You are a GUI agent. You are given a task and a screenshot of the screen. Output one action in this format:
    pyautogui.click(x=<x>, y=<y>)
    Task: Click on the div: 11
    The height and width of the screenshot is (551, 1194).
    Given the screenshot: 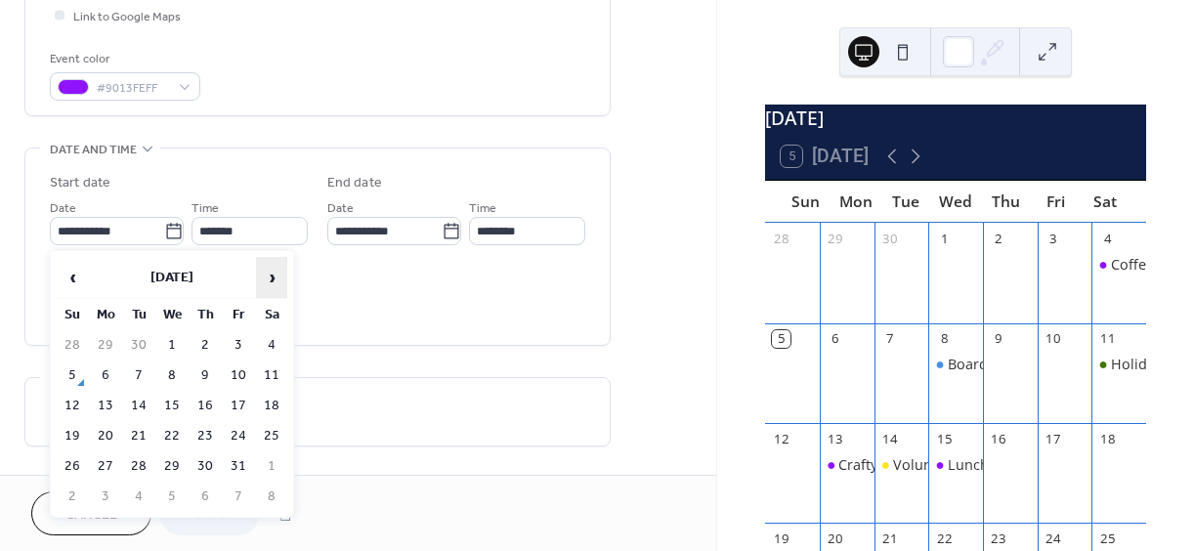 What is the action you would take?
    pyautogui.click(x=1107, y=339)
    